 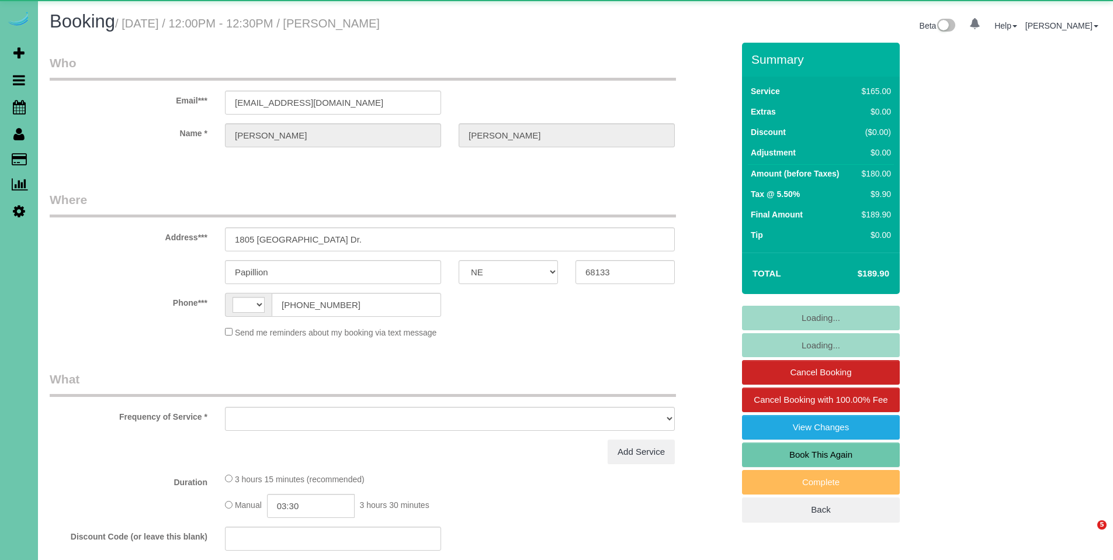 What do you see at coordinates (394, 505) in the screenshot?
I see `span: 3 hours 30 minutes` at bounding box center [394, 505].